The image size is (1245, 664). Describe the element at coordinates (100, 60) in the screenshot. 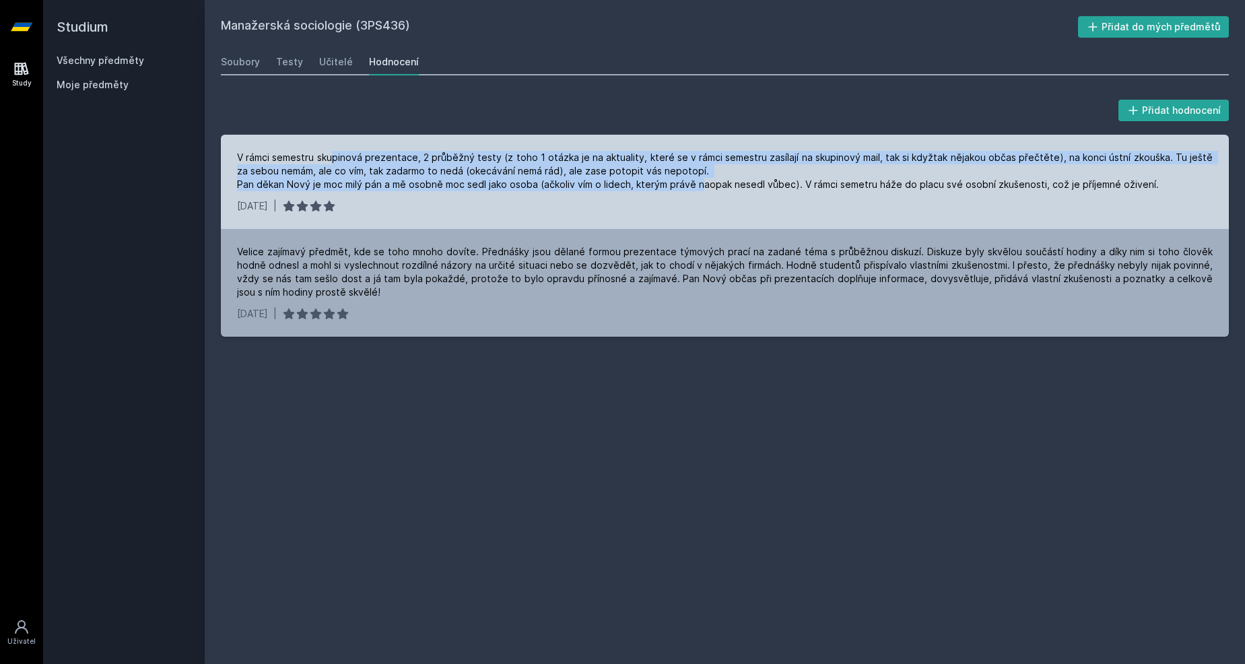

I see `a: Všechny předměty` at that location.